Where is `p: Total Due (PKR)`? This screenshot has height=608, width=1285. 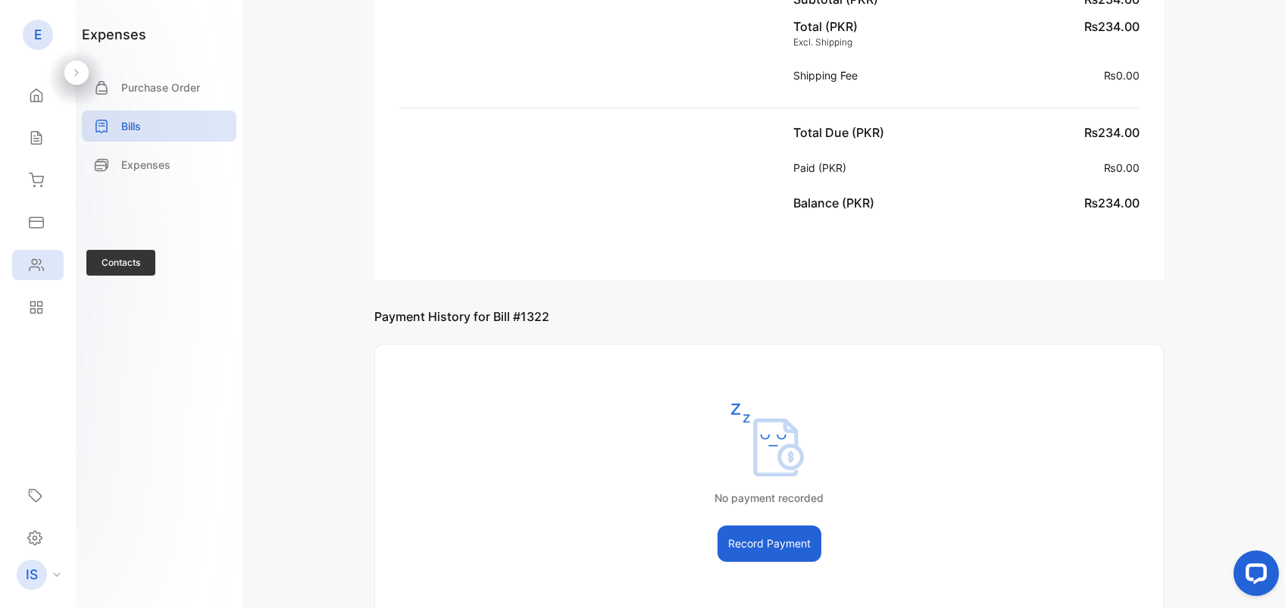 p: Total Due (PKR) is located at coordinates (842, 133).